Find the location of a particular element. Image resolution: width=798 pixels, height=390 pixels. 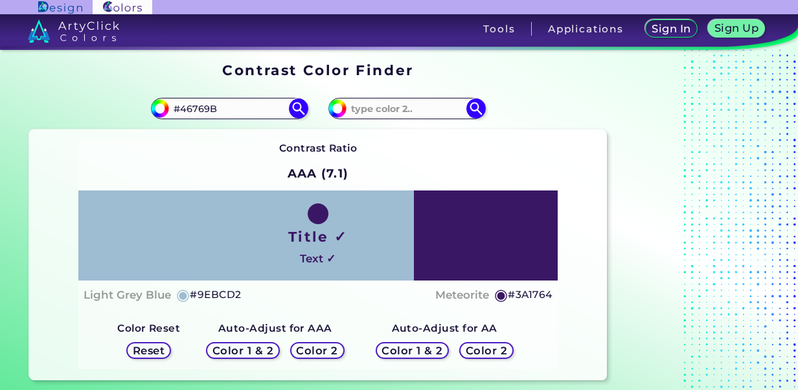

h1: Contrast Color Finder is located at coordinates (317, 70).